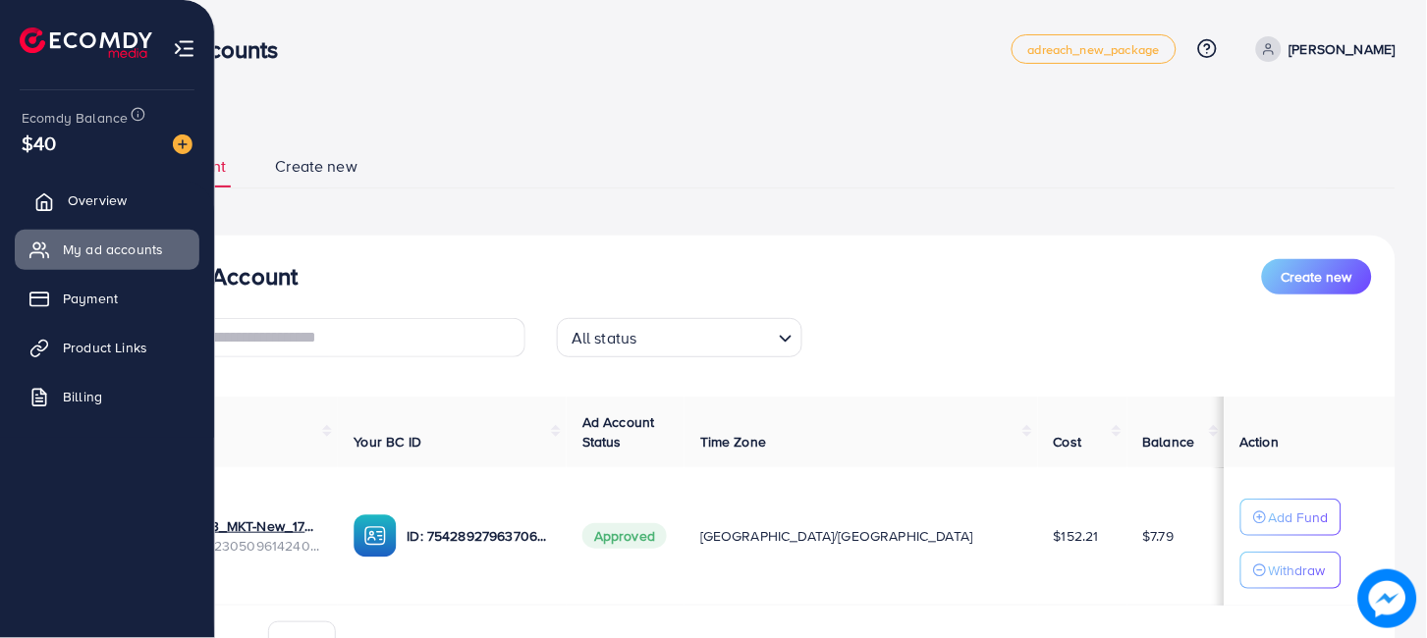 This screenshot has height=638, width=1427. What do you see at coordinates (1297, 571) in the screenshot?
I see `p: Withdraw` at bounding box center [1297, 571].